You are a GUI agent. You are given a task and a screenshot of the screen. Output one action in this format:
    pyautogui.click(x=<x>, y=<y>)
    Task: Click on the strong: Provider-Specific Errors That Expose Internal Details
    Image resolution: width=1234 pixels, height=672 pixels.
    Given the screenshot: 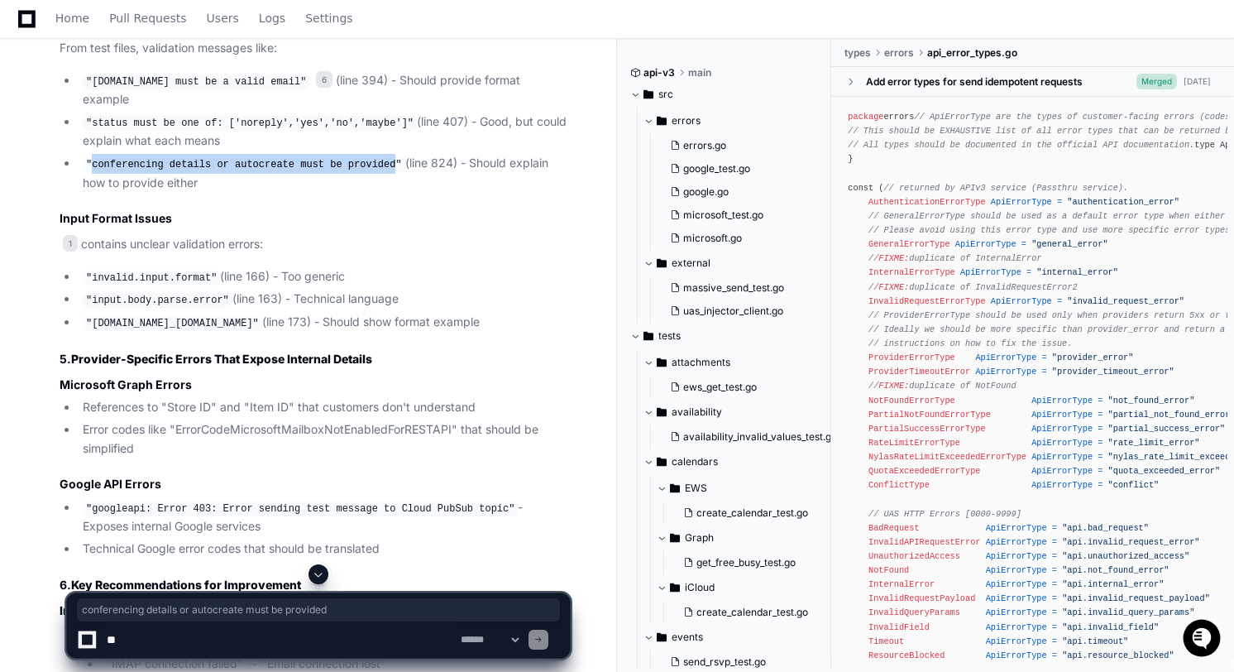 What is the action you would take?
    pyautogui.click(x=222, y=358)
    